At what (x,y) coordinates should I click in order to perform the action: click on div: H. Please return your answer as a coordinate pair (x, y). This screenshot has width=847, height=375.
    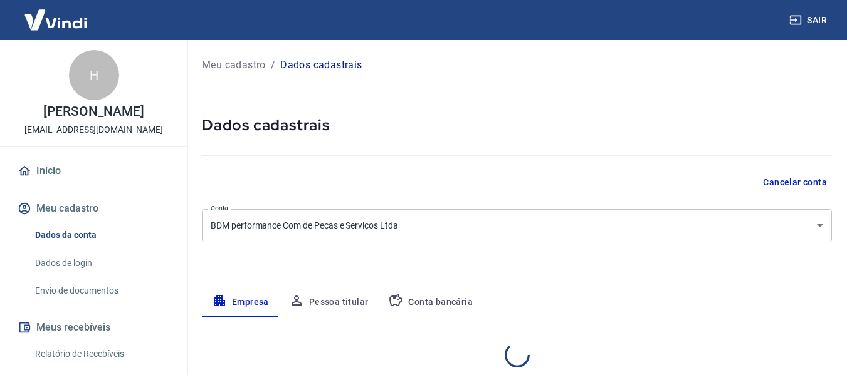
    Looking at the image, I should click on (94, 75).